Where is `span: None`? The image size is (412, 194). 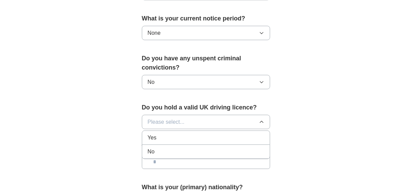
span: None is located at coordinates (154, 33).